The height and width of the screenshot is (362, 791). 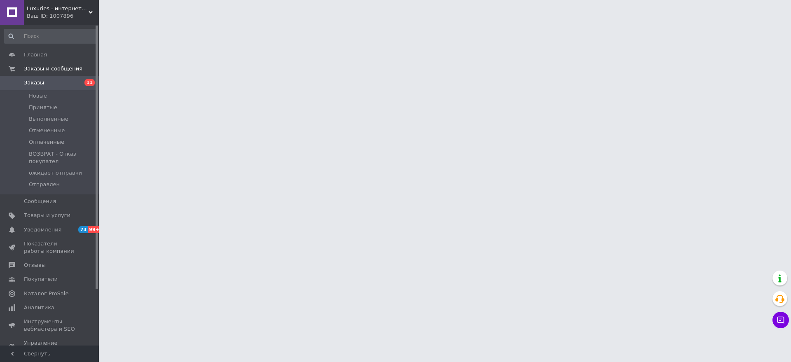 I want to click on span: Уведомления, so click(x=42, y=230).